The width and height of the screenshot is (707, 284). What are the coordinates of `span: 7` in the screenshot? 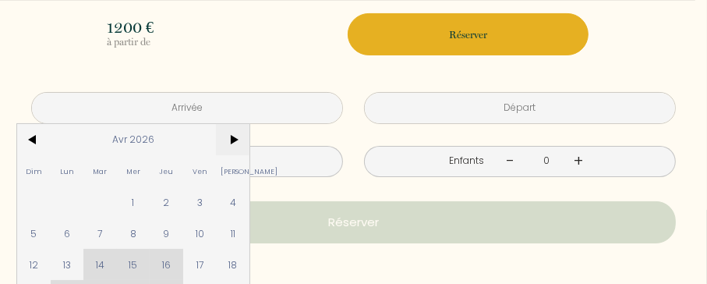 It's located at (100, 233).